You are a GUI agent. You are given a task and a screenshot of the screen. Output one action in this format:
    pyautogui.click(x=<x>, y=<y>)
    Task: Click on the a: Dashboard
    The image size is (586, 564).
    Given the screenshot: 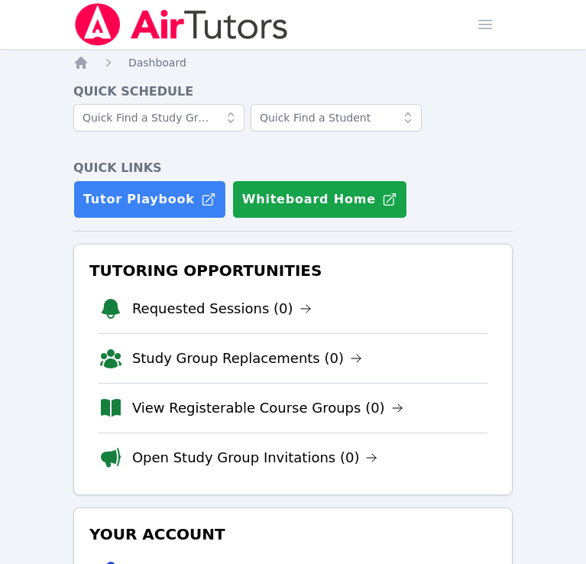 What is the action you would take?
    pyautogui.click(x=157, y=63)
    